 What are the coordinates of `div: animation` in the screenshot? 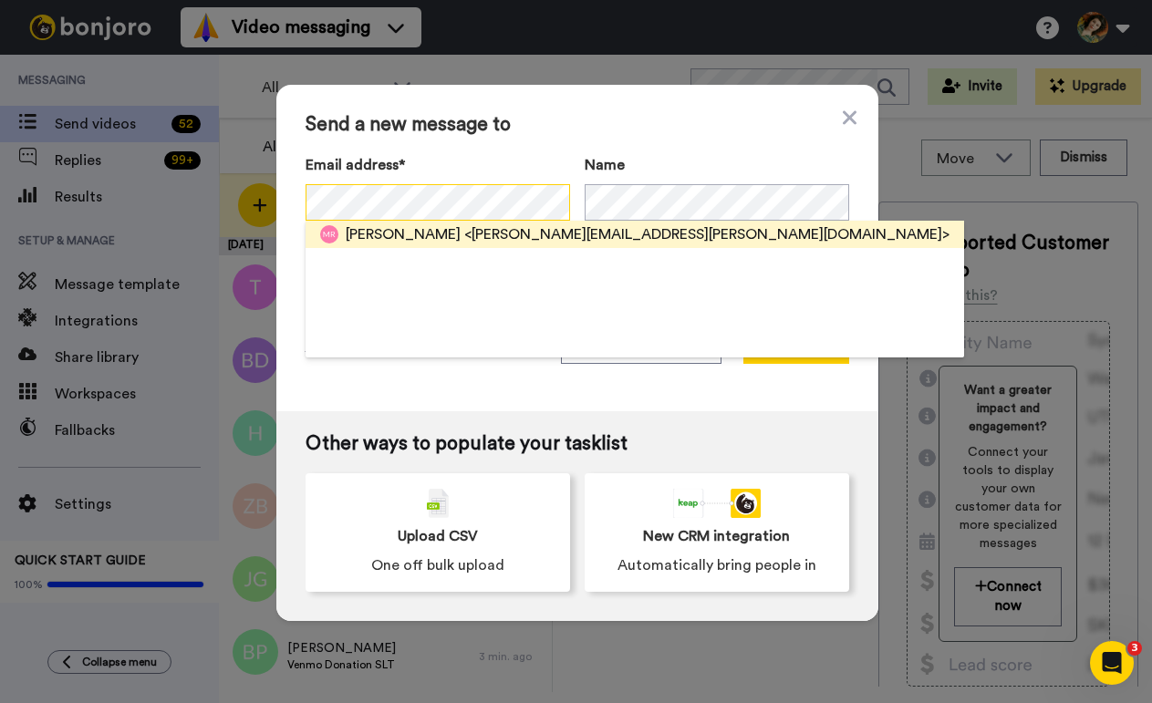 It's located at (717, 503).